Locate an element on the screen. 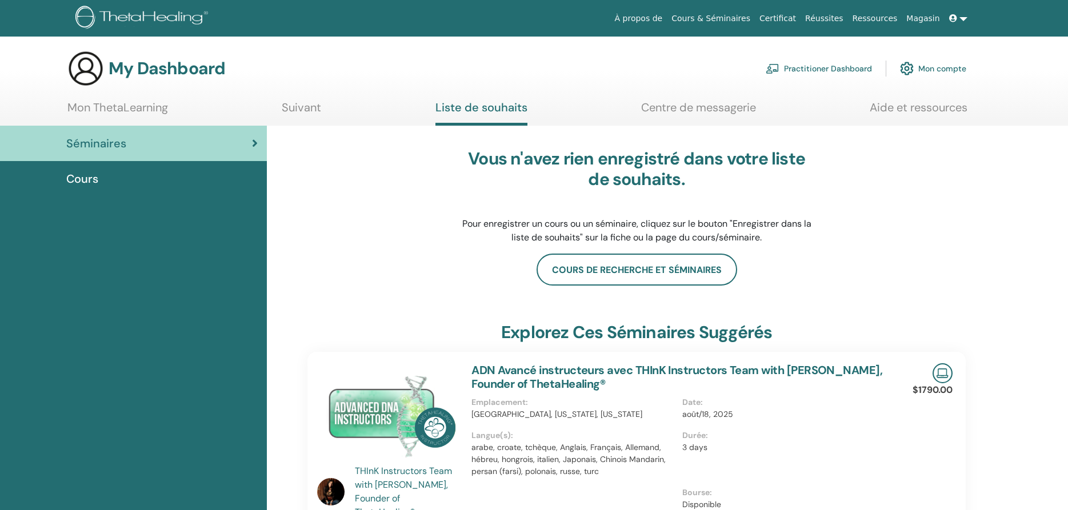 The height and width of the screenshot is (510, 1068). p: arabe, croate, tchèque, Anglais, Français, Allemand, hébreu, hongrois, italien, Japonais, Chinois... is located at coordinates (573, 459).